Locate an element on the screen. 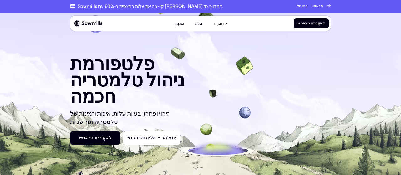 This screenshot has width=401, height=175. a: שגחהדאתהלהאדהמ'או is located at coordinates (152, 138).